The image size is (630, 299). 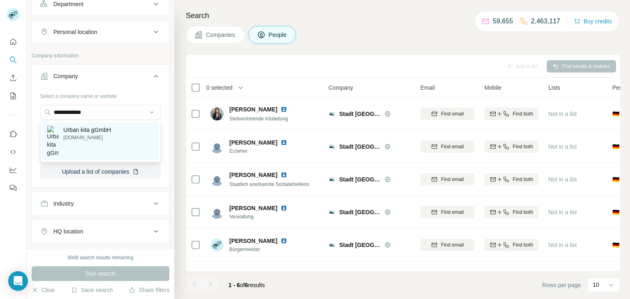 What do you see at coordinates (554, 88) in the screenshot?
I see `span: Lists` at bounding box center [554, 88].